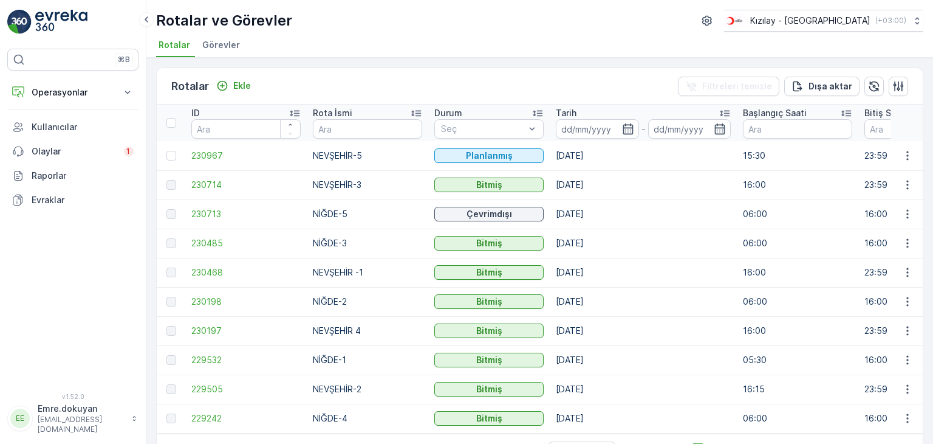 This screenshot has height=444, width=933. I want to click on div: EE, so click(20, 418).